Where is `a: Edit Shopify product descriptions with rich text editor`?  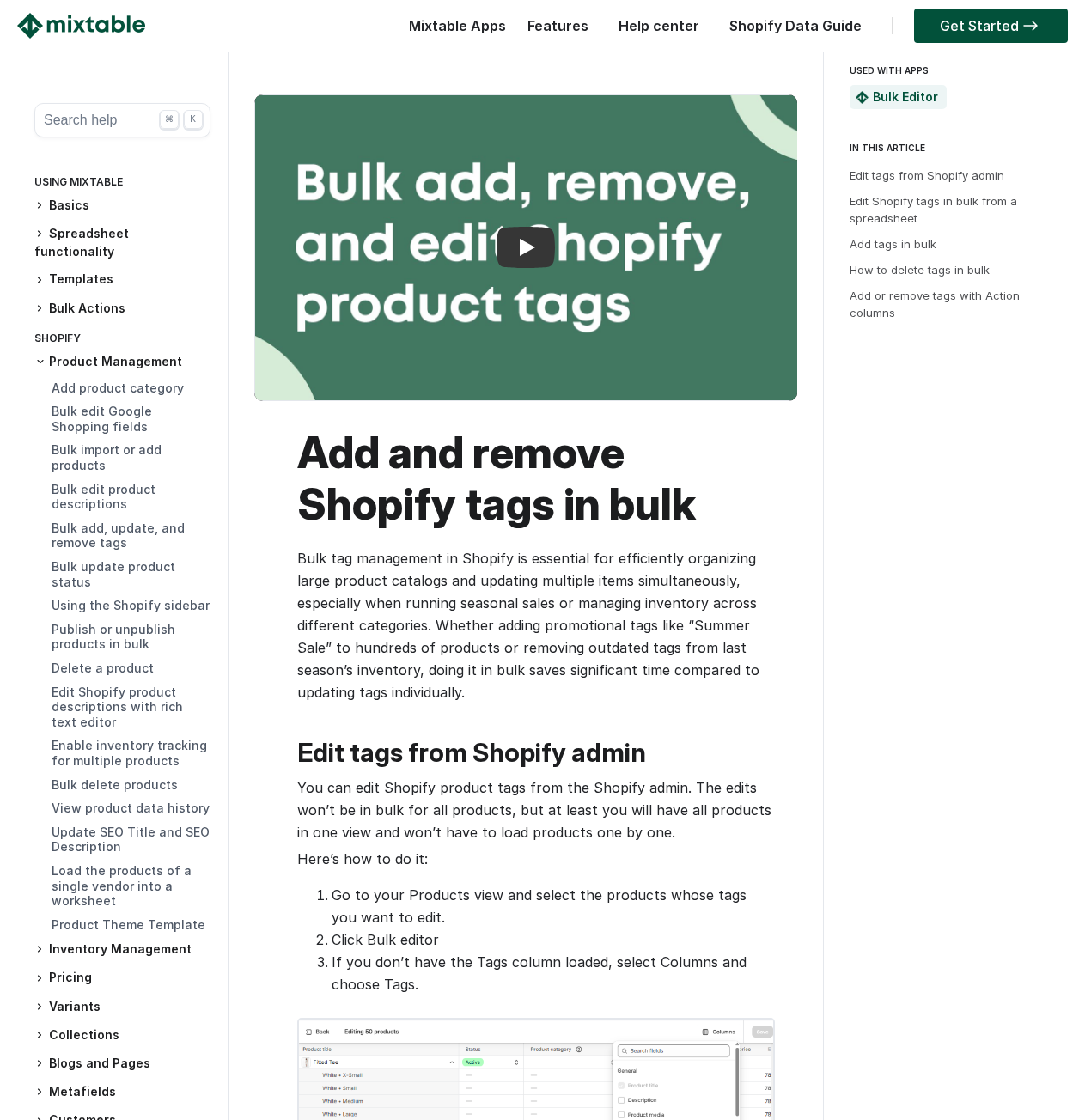
a: Edit Shopify product descriptions with rich text editor is located at coordinates (117, 706).